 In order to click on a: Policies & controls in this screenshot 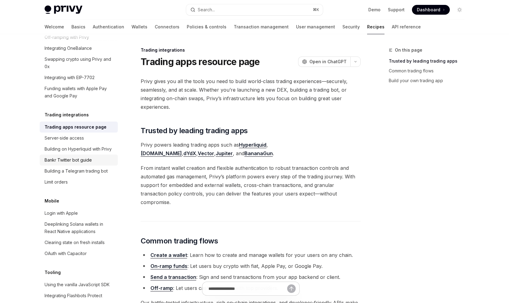, I will do `click(207, 27)`.